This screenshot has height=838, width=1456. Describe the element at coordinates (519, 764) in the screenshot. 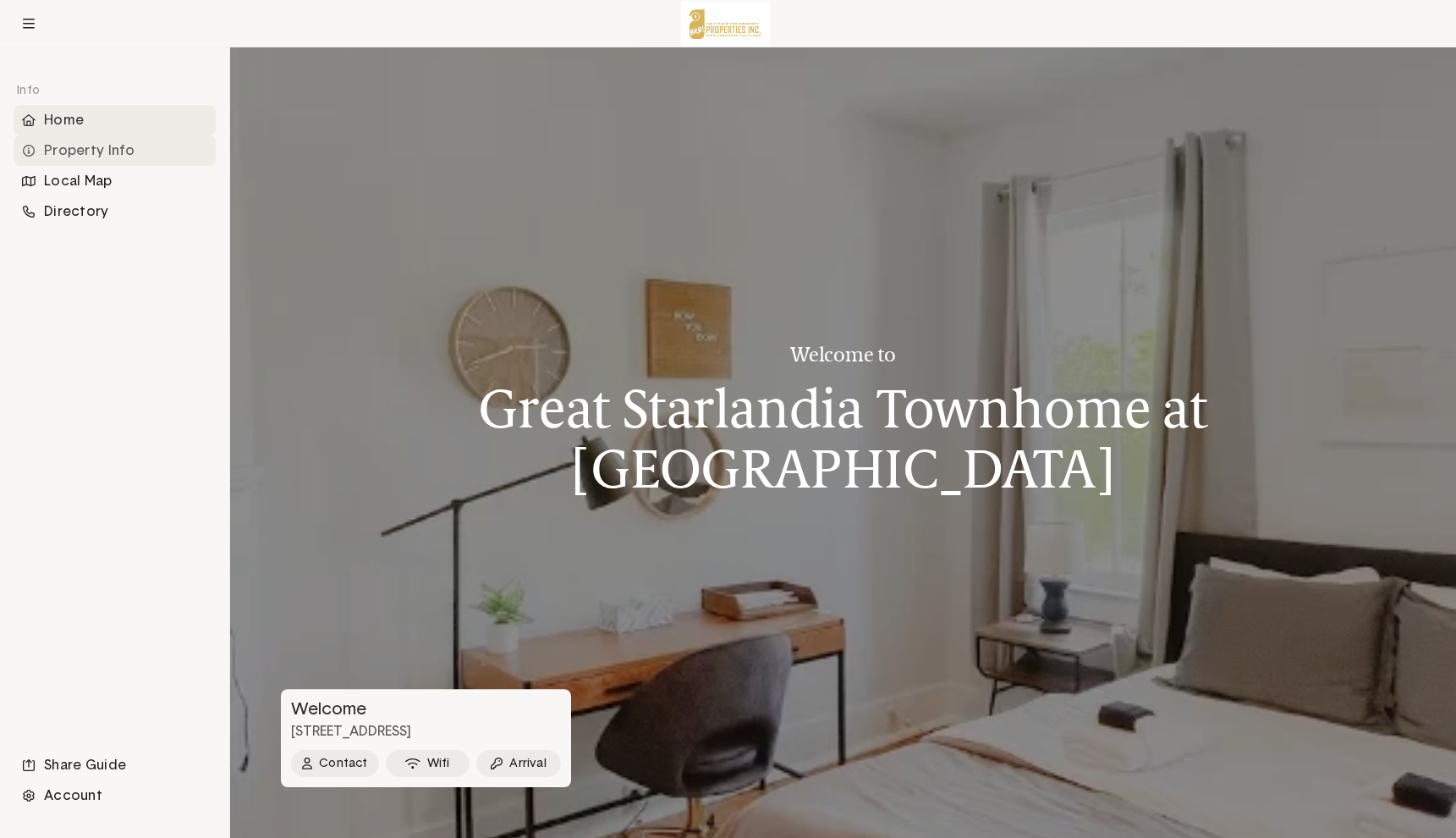

I see `button: Arrival` at that location.